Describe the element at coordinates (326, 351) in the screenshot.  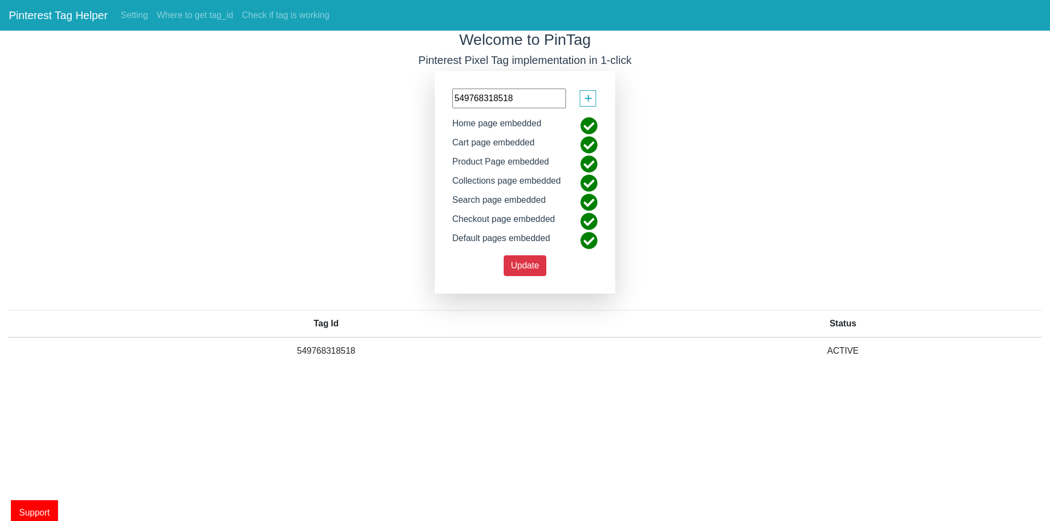
I see `td: 549768318518` at that location.